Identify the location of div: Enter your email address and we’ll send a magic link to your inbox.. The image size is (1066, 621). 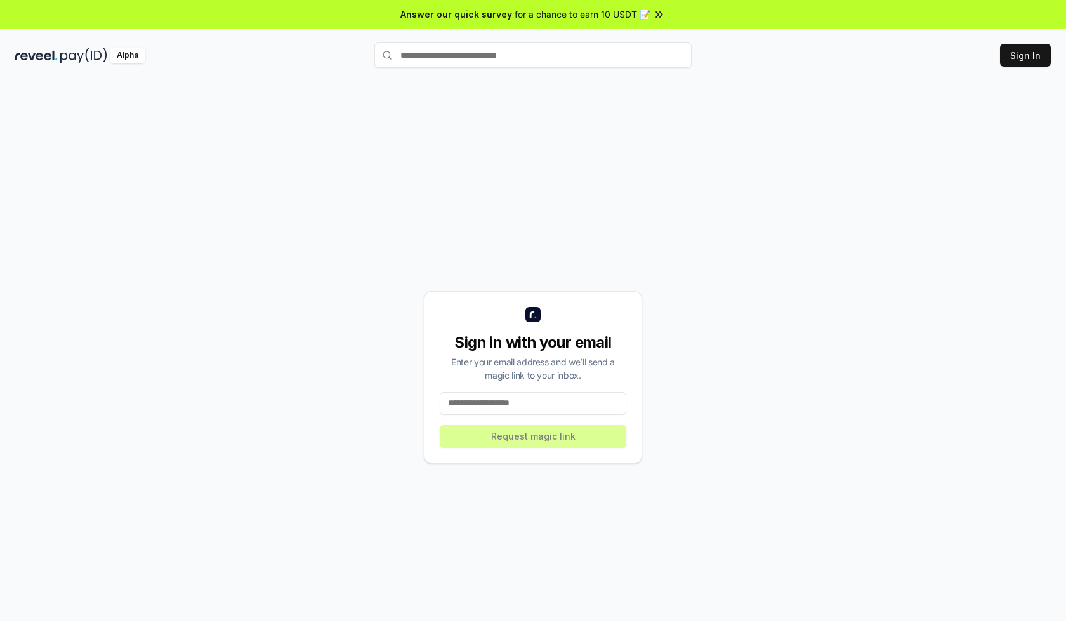
(533, 369).